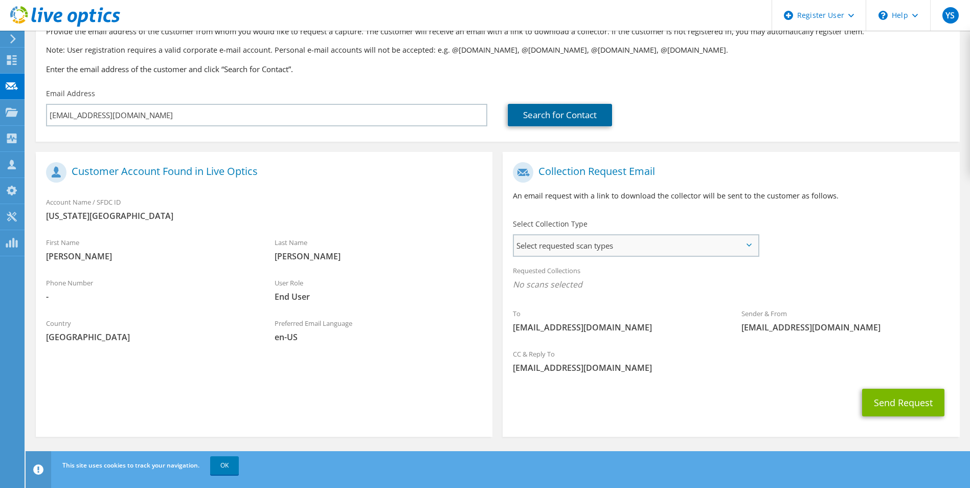  What do you see at coordinates (71, 94) in the screenshot?
I see `label: Email Address` at bounding box center [71, 94].